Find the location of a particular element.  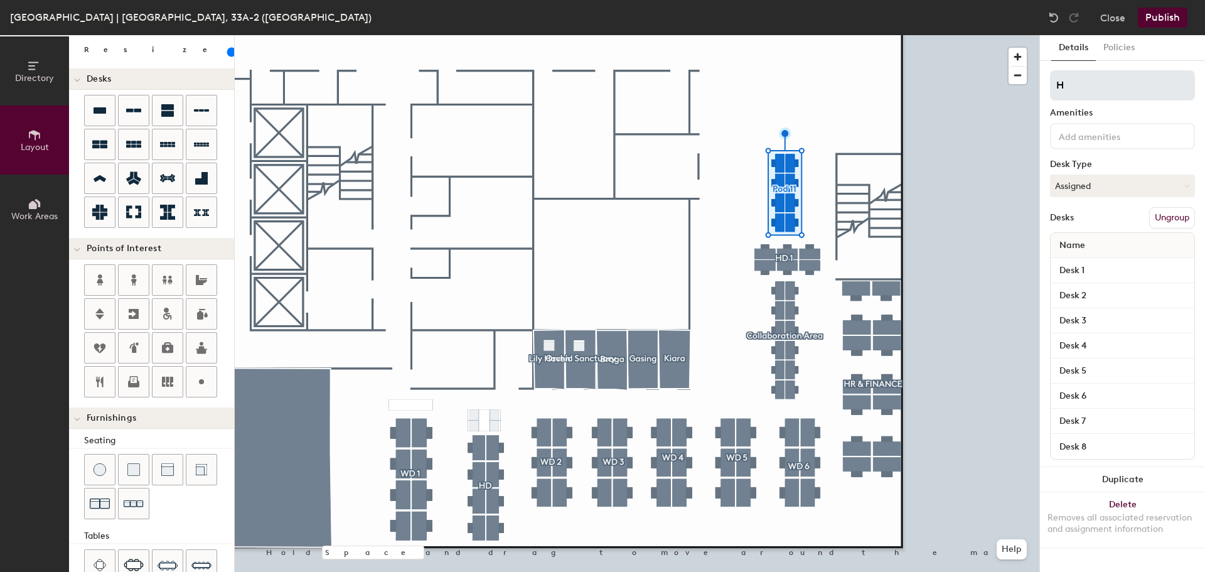

button: Close is located at coordinates (1113, 18).